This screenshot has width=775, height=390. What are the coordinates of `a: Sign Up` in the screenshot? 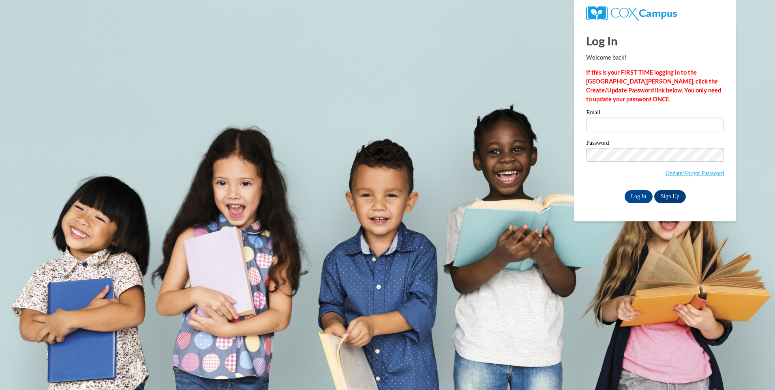 It's located at (670, 197).